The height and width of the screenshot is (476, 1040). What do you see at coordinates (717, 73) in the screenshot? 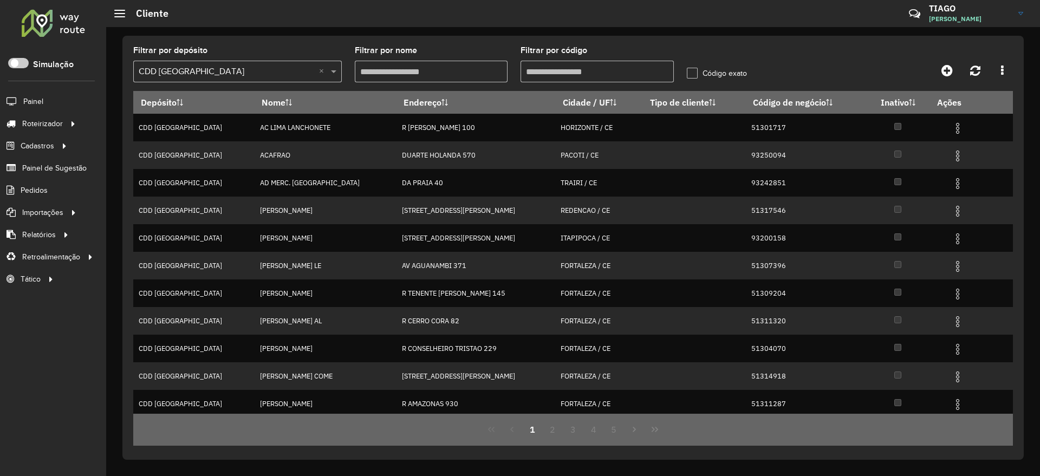
I see `label: Código exato` at bounding box center [717, 73].